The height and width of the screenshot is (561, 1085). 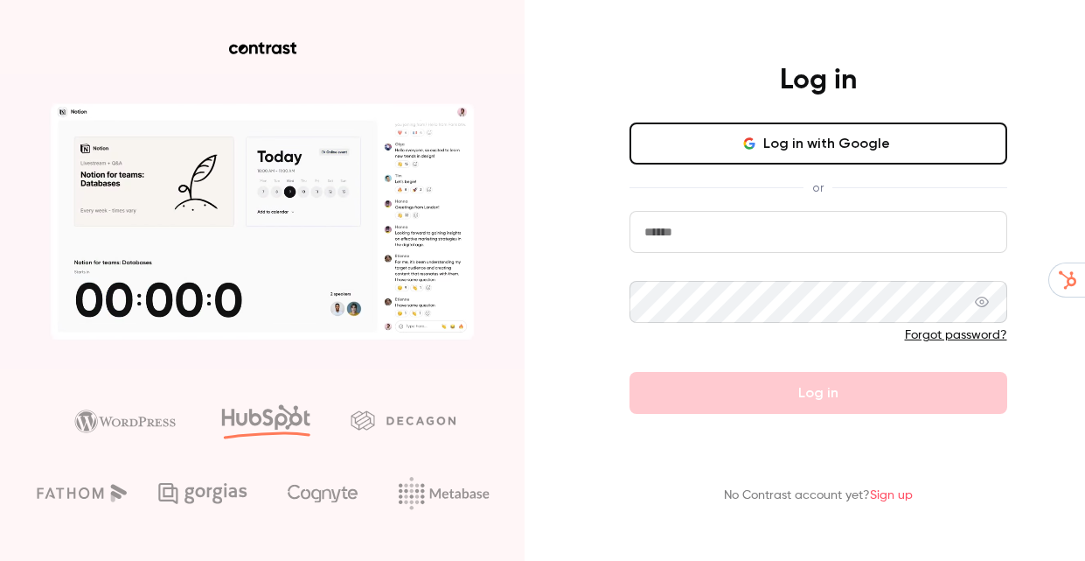 I want to click on span: or, so click(x=818, y=187).